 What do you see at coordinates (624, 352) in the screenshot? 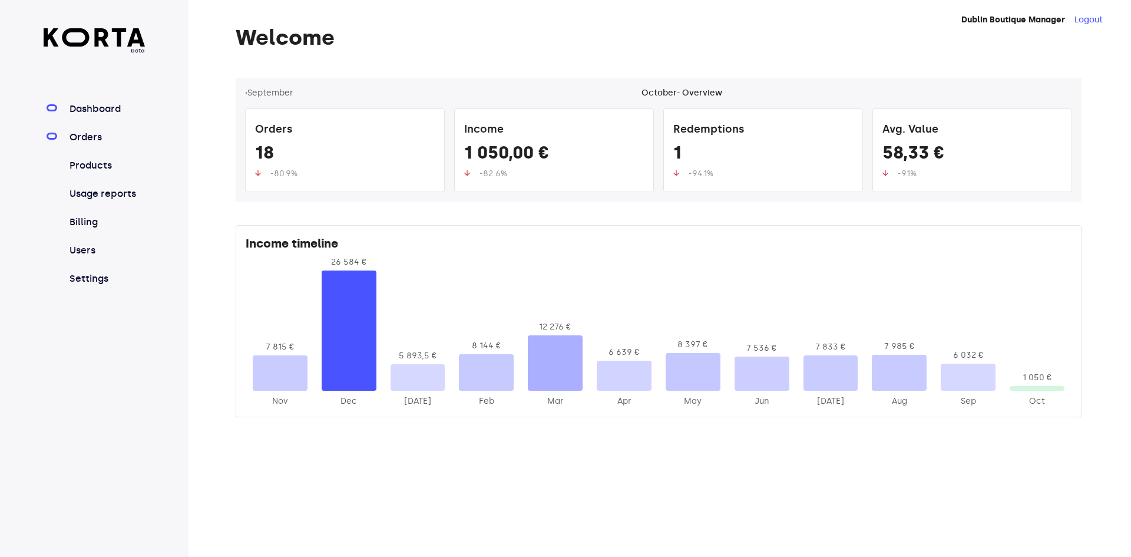
I see `div: 6 639 €` at bounding box center [624, 352].